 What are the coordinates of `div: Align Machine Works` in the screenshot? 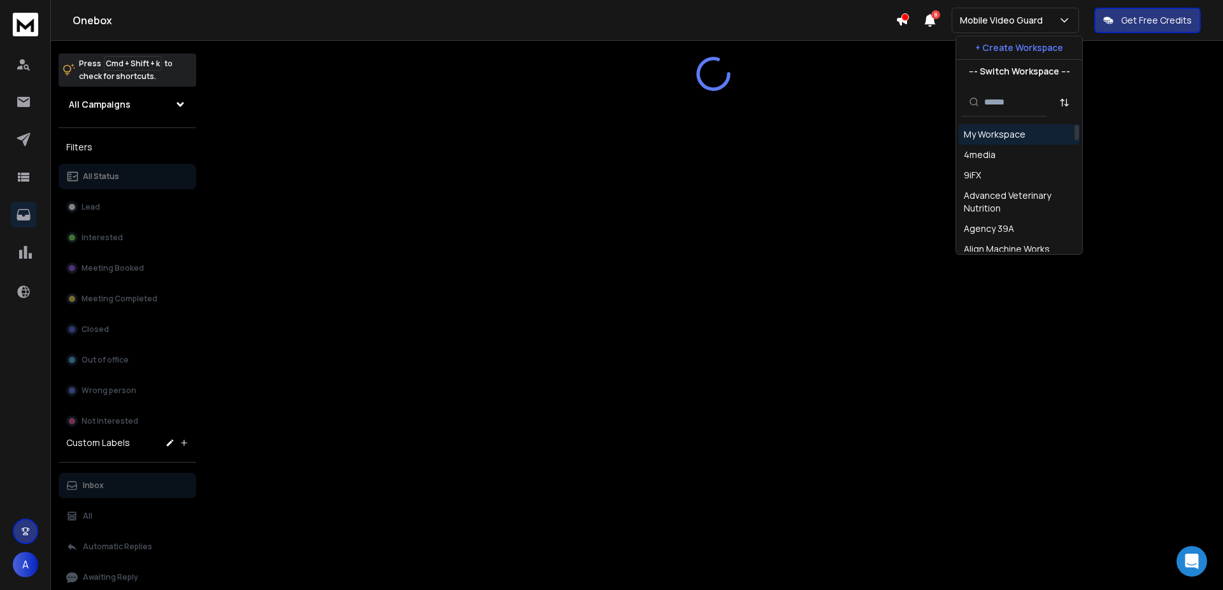 It's located at (1007, 249).